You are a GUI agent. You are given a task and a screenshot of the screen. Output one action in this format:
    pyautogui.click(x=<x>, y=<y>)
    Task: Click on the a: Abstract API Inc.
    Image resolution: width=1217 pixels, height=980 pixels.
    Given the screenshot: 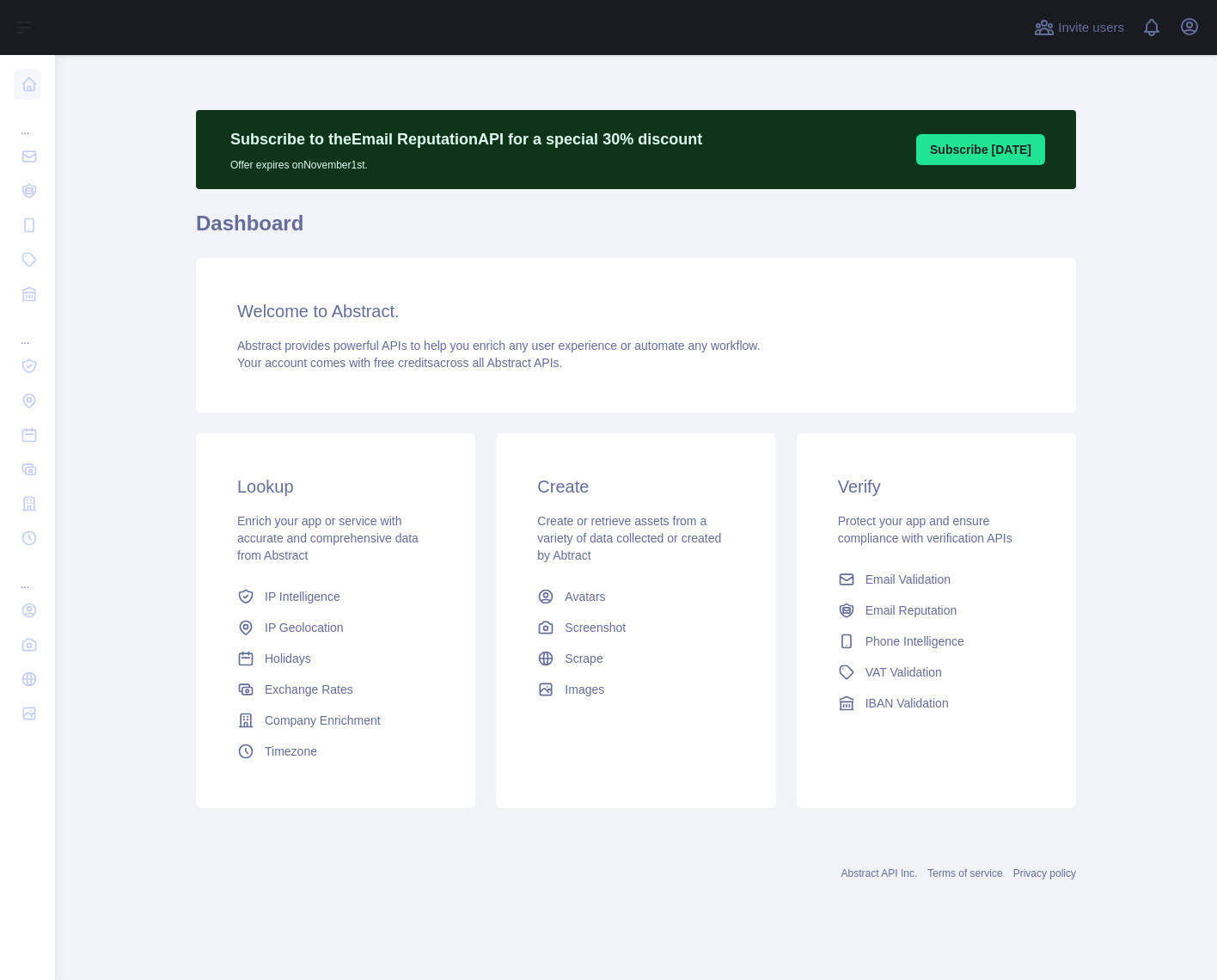 What is the action you would take?
    pyautogui.click(x=880, y=873)
    